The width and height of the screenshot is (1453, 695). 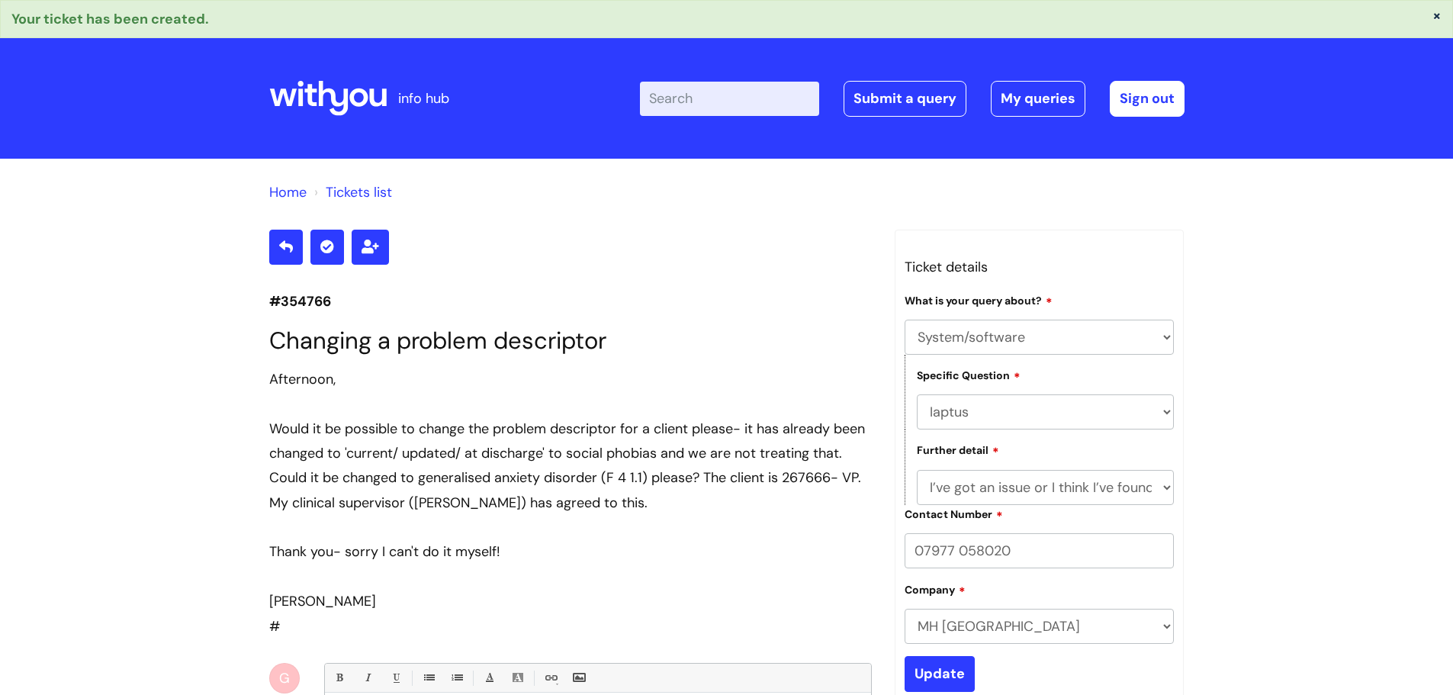 I want to click on div: Thank you- sorry I can't do it myself!, so click(x=571, y=551).